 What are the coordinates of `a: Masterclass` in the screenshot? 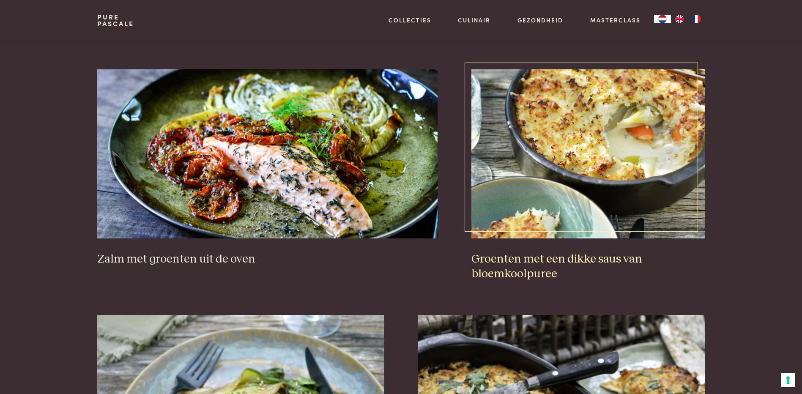 It's located at (615, 20).